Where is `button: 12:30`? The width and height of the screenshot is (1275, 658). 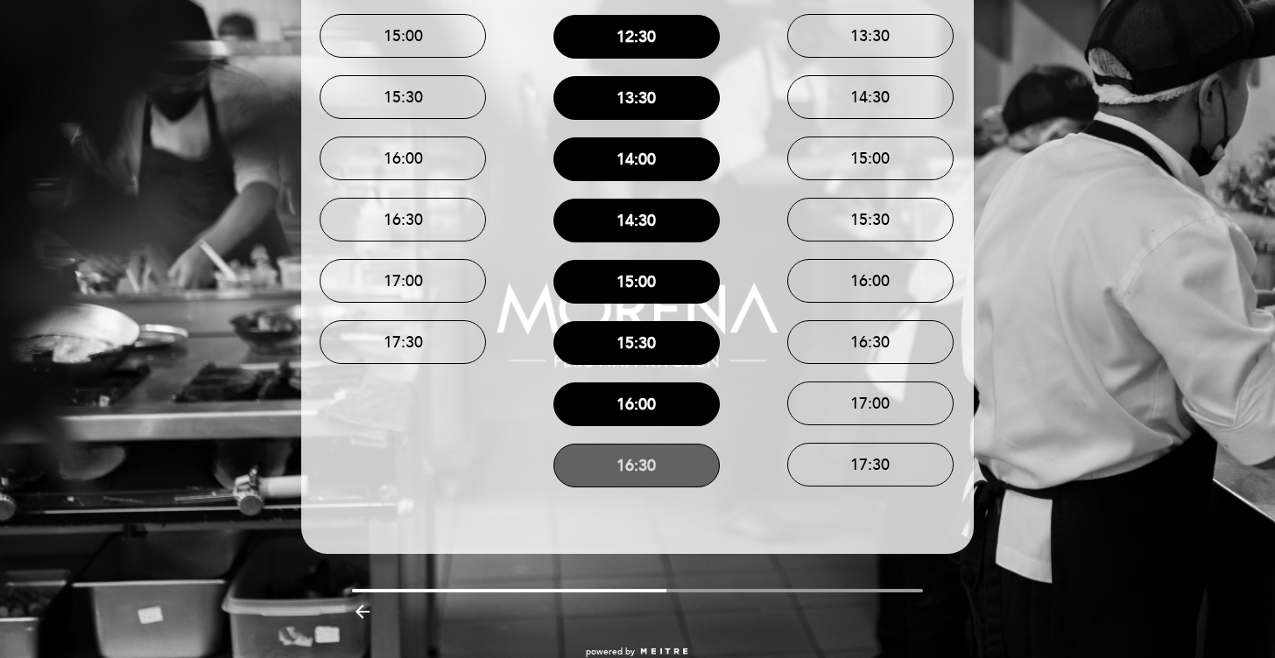 button: 12:30 is located at coordinates (637, 37).